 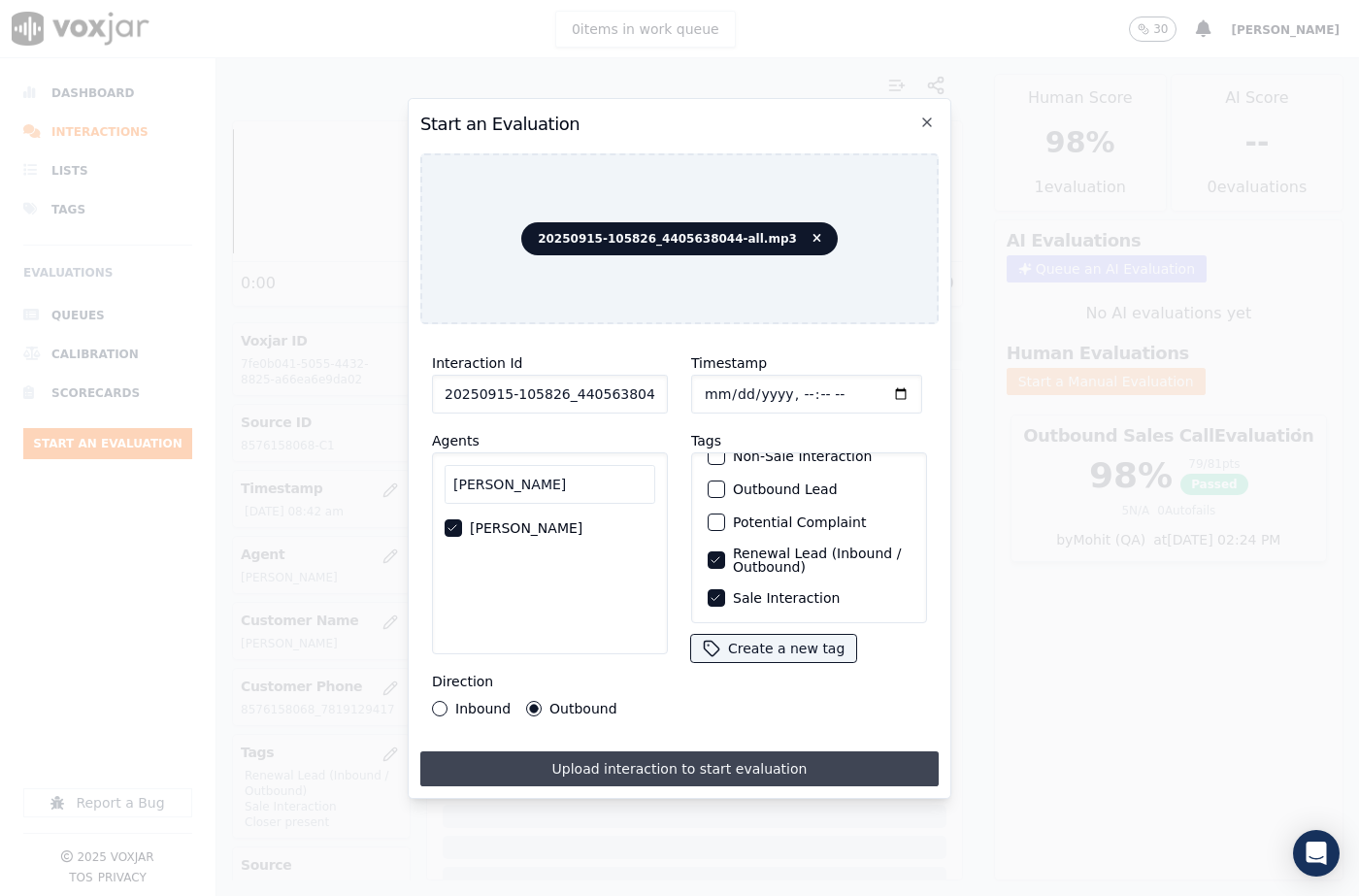 What do you see at coordinates (706, 440) in the screenshot?
I see `label: Tags` at bounding box center [706, 440].